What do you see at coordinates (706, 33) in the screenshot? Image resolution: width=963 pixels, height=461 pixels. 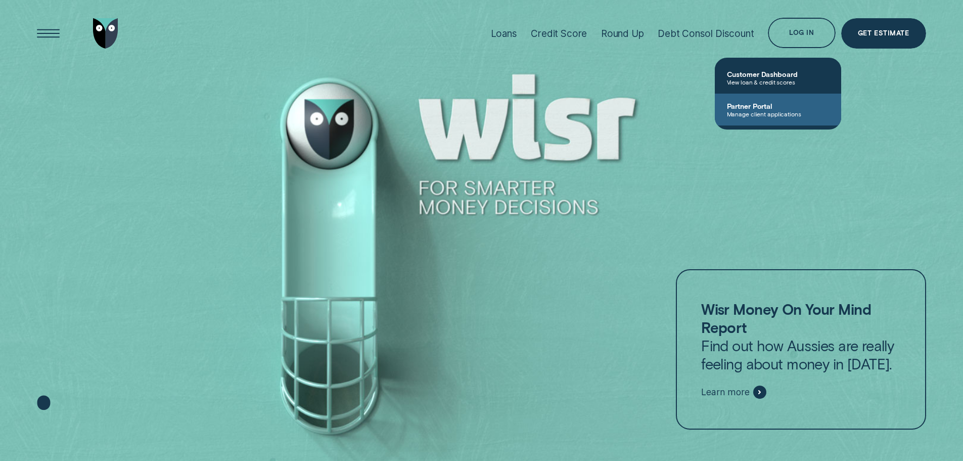 I see `div: Debt Consol Discount` at bounding box center [706, 33].